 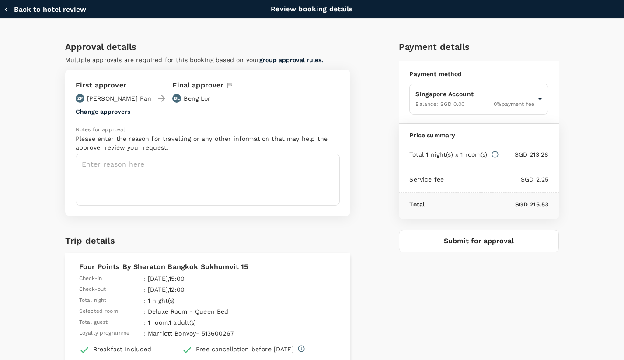 I want to click on p: ZP, so click(x=80, y=98).